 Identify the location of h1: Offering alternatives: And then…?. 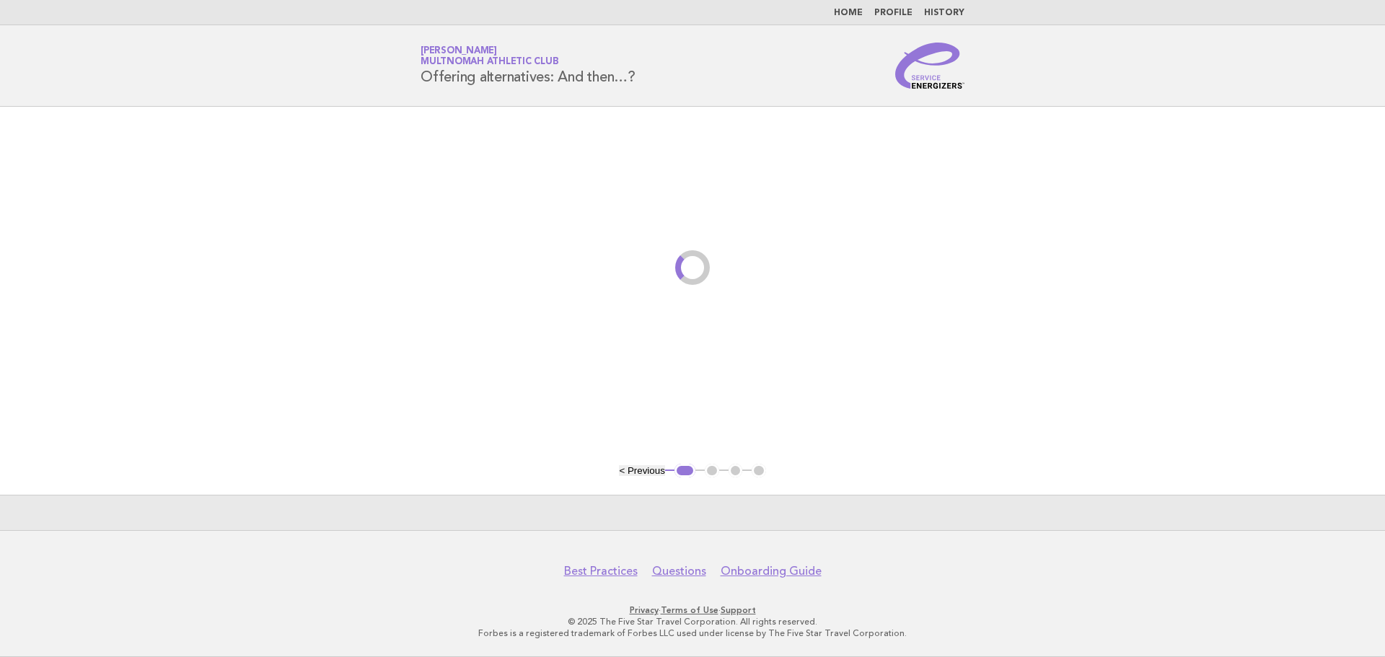
(528, 66).